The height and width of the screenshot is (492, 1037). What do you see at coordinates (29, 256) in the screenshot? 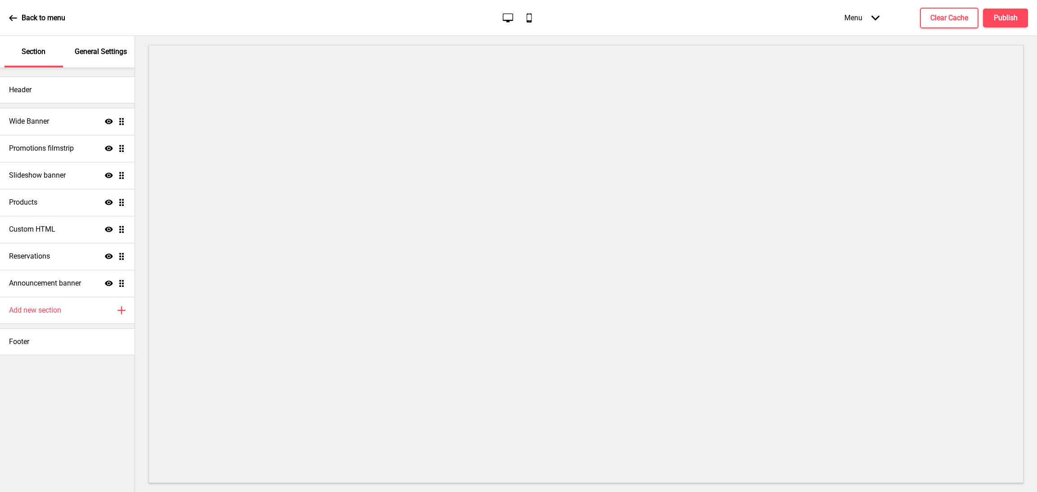
I see `h4: Reservations` at bounding box center [29, 256].